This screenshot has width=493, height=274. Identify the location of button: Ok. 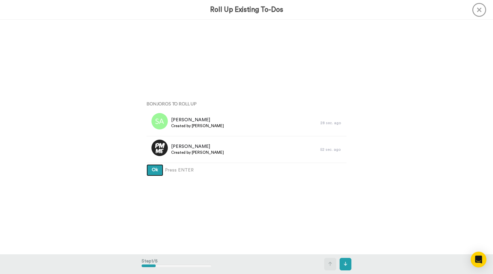
(155, 170).